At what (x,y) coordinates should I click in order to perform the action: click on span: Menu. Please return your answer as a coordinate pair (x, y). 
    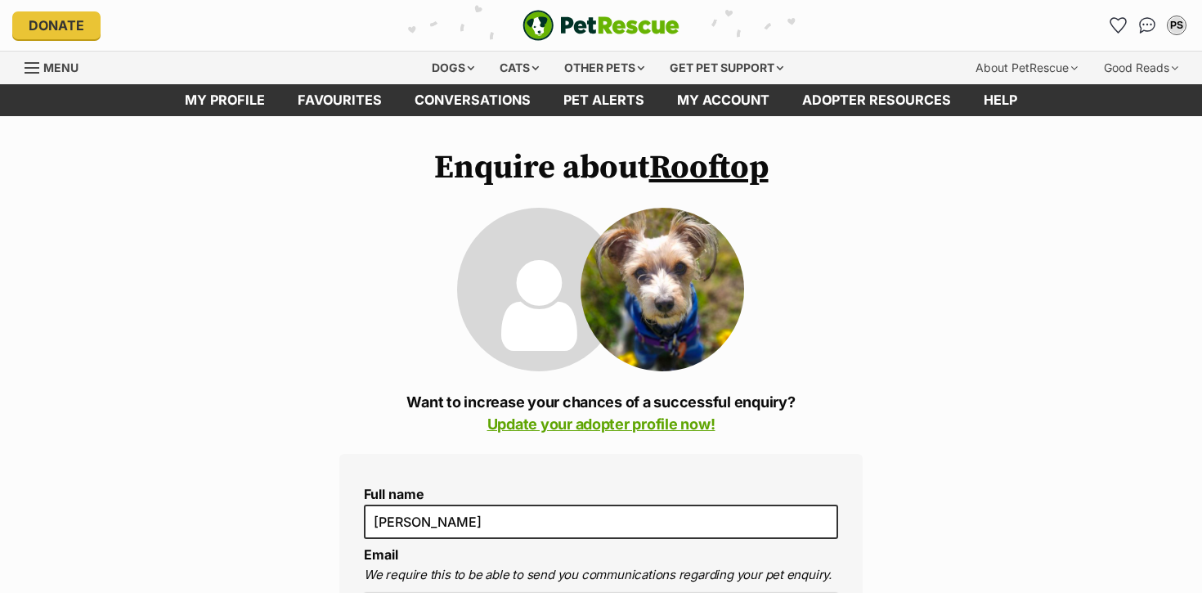
    Looking at the image, I should click on (60, 67).